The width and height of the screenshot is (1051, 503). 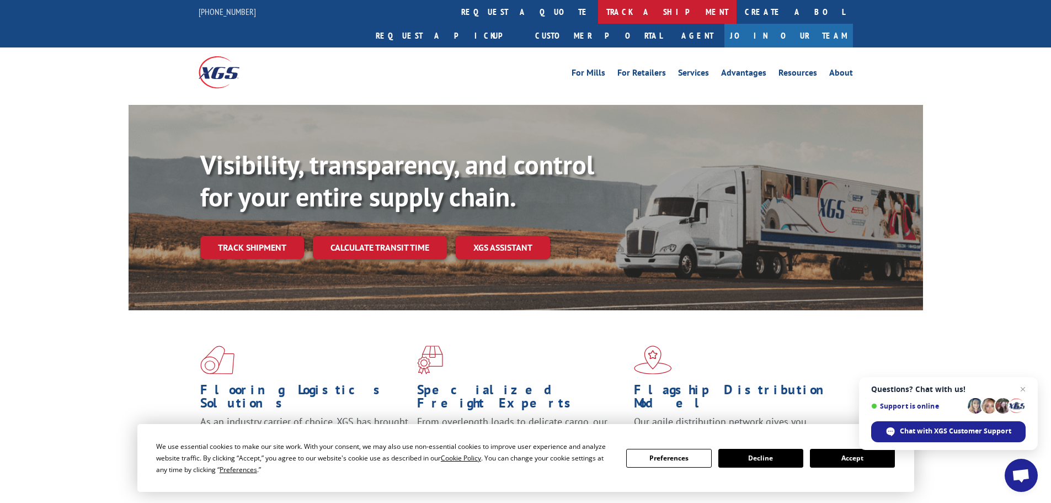 I want to click on a: Customer Portal, so click(x=599, y=35).